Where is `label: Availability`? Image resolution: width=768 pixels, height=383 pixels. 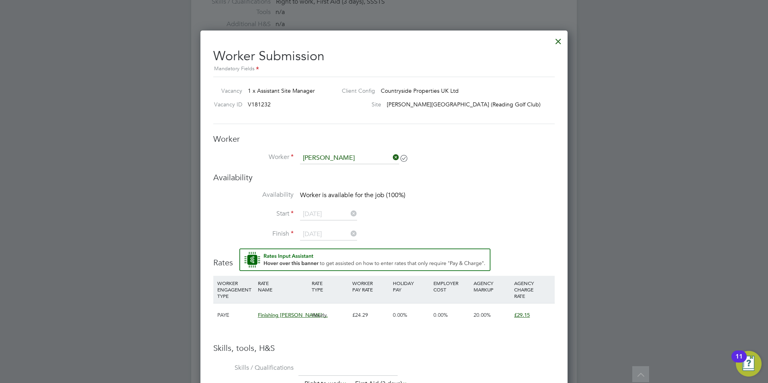
label: Availability is located at coordinates (253, 195).